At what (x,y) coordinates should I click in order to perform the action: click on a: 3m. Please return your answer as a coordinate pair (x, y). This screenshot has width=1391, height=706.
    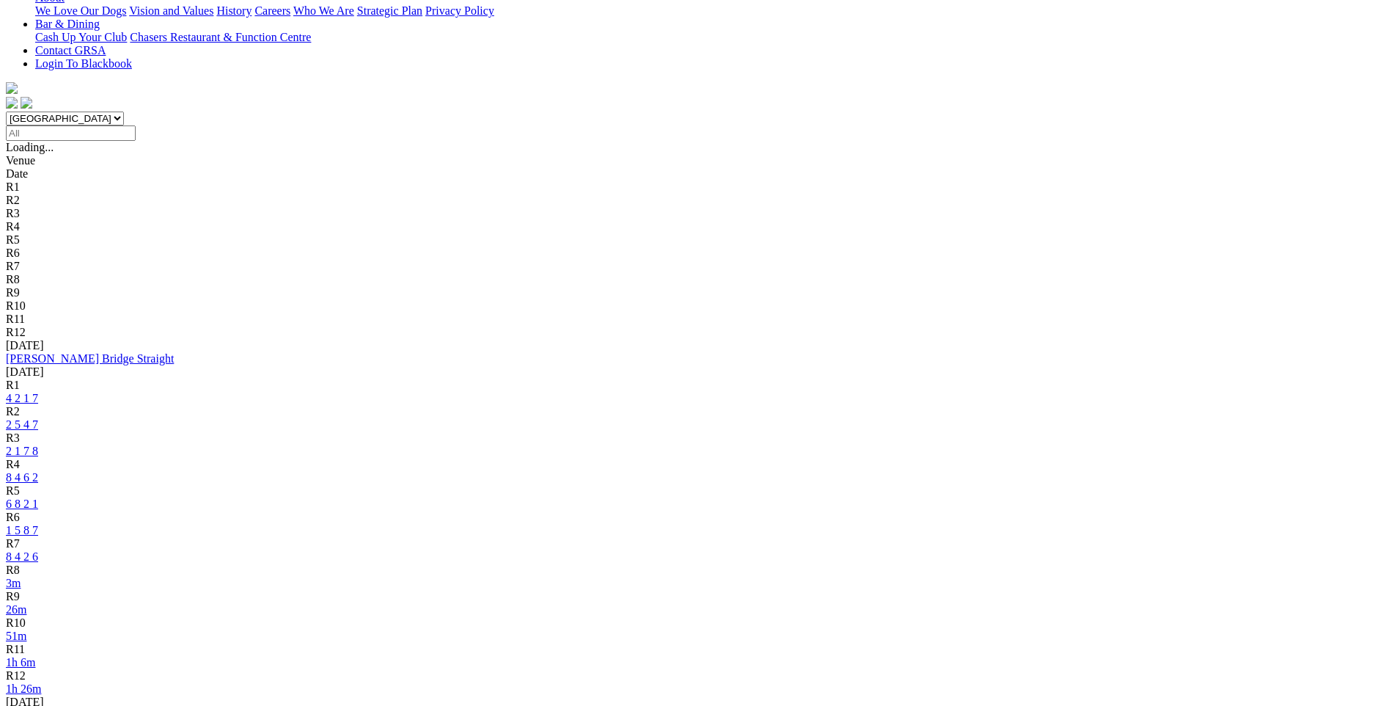
    Looking at the image, I should click on (13, 582).